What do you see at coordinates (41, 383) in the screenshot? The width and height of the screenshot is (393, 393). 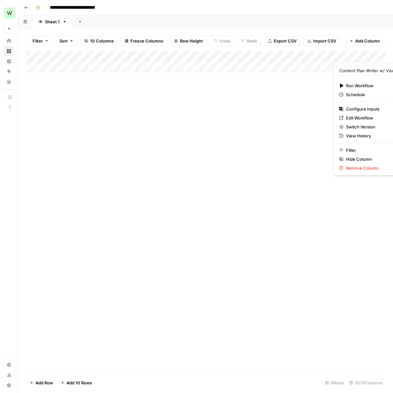 I see `button: Add Row` at bounding box center [41, 383].